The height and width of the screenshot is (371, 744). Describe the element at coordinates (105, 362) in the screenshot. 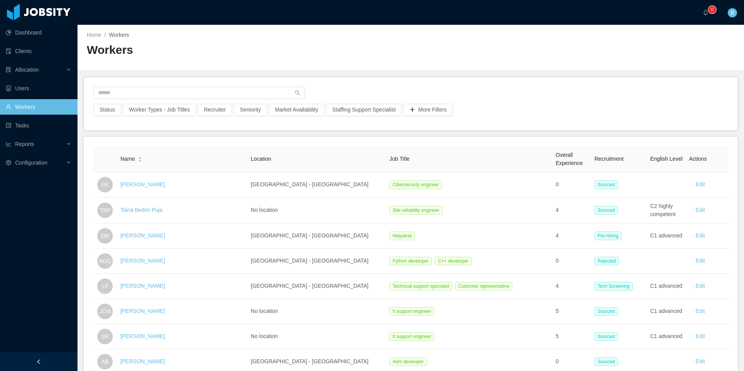

I see `span: AB` at that location.